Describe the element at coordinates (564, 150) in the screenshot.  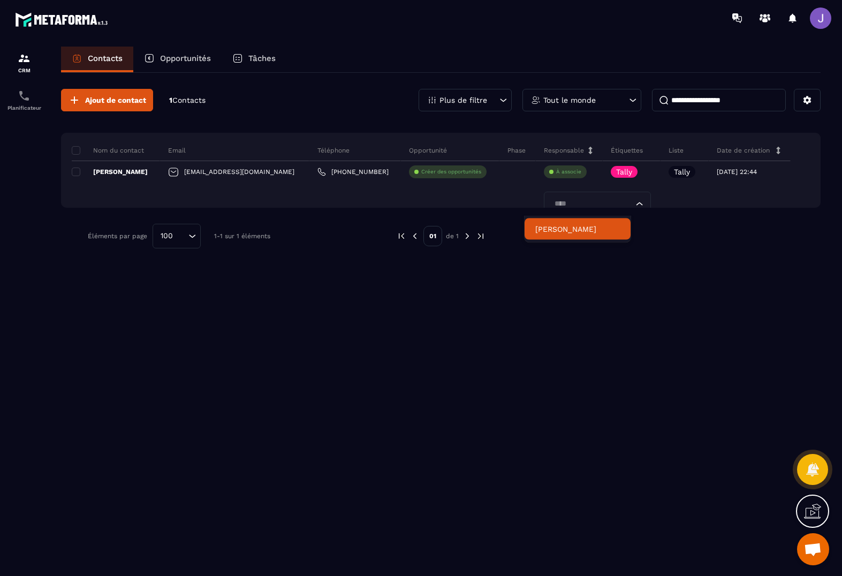
I see `p: Responsable` at that location.